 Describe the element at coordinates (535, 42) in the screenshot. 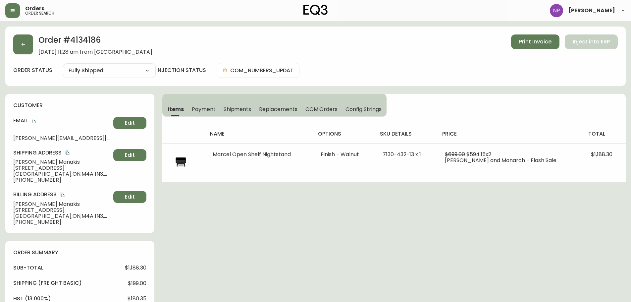

I see `span: Print Invoice` at that location.